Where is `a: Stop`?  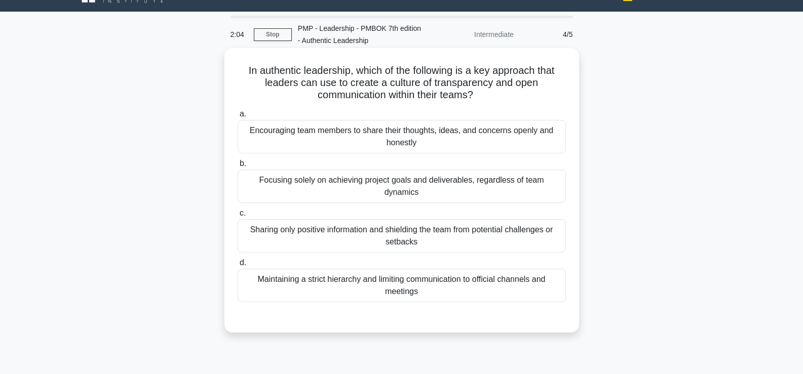 a: Stop is located at coordinates (273, 34).